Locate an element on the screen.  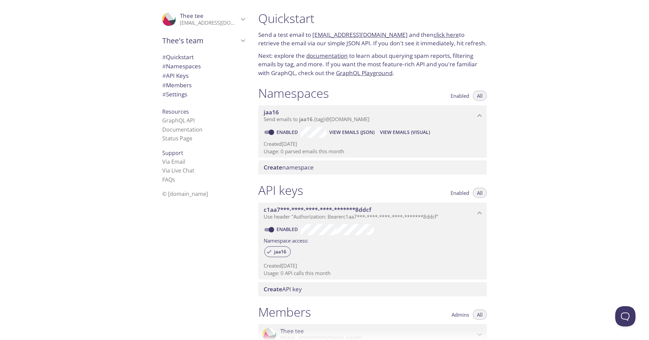
div: jaa16 namespace is located at coordinates (373, 116).